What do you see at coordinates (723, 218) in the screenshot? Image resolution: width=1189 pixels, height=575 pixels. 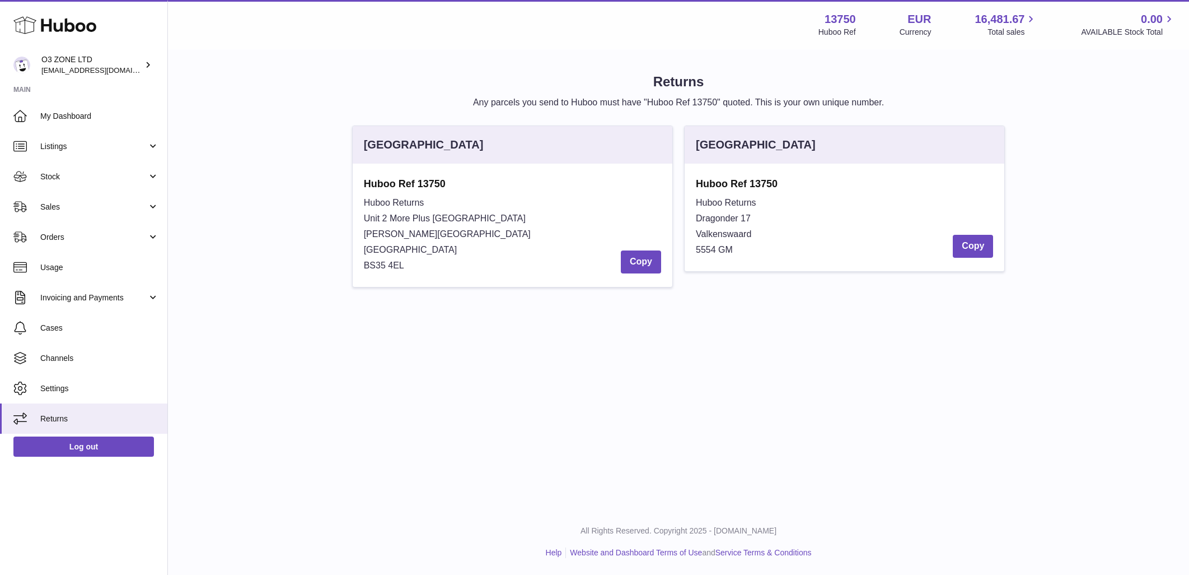 I see `span: Dragonder 17` at bounding box center [723, 218].